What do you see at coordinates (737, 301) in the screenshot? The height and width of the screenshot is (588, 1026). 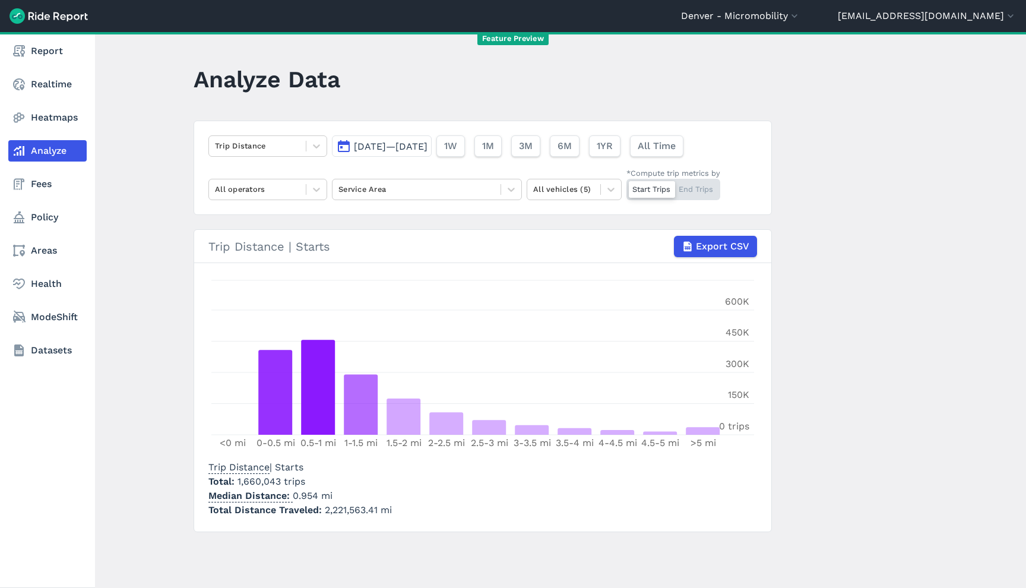 I see `tspan: 600K` at bounding box center [737, 301].